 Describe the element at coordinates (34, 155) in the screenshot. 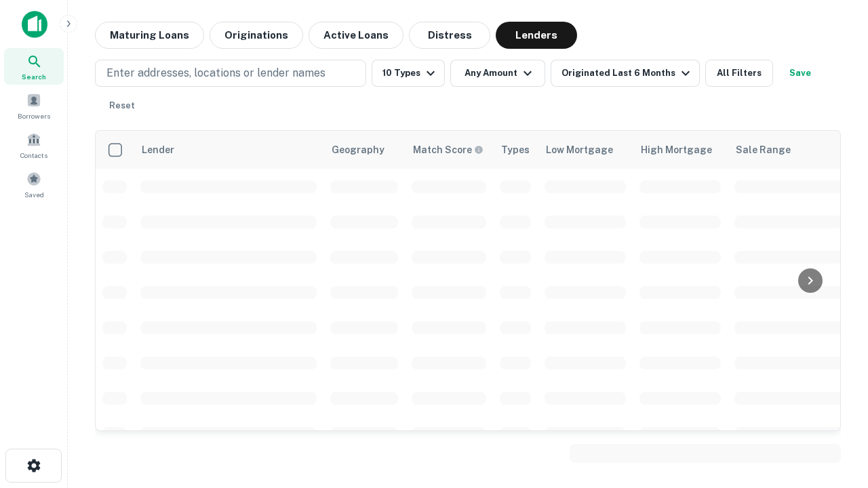

I see `span: Contacts` at that location.